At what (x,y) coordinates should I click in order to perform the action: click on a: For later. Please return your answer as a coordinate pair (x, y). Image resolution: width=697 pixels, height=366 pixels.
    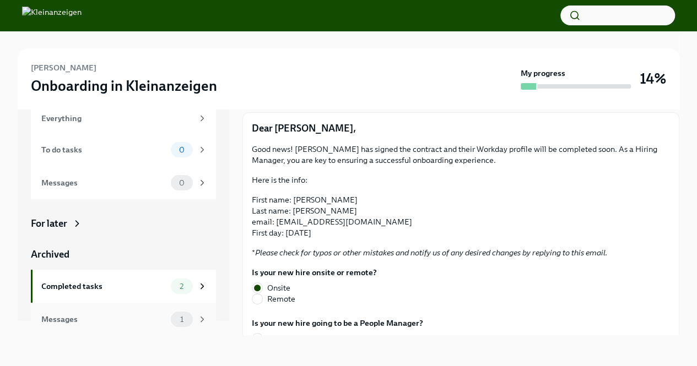
    Looking at the image, I should click on (123, 224).